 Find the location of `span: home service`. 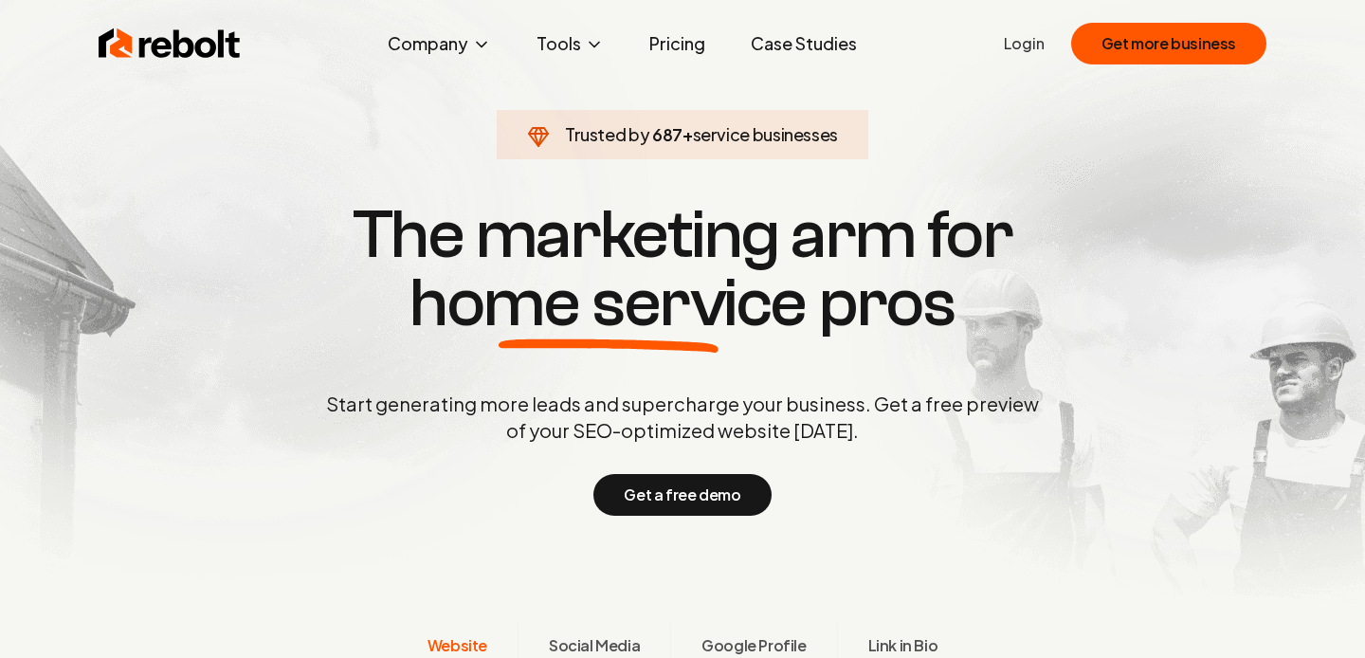

span: home service is located at coordinates (608, 303).